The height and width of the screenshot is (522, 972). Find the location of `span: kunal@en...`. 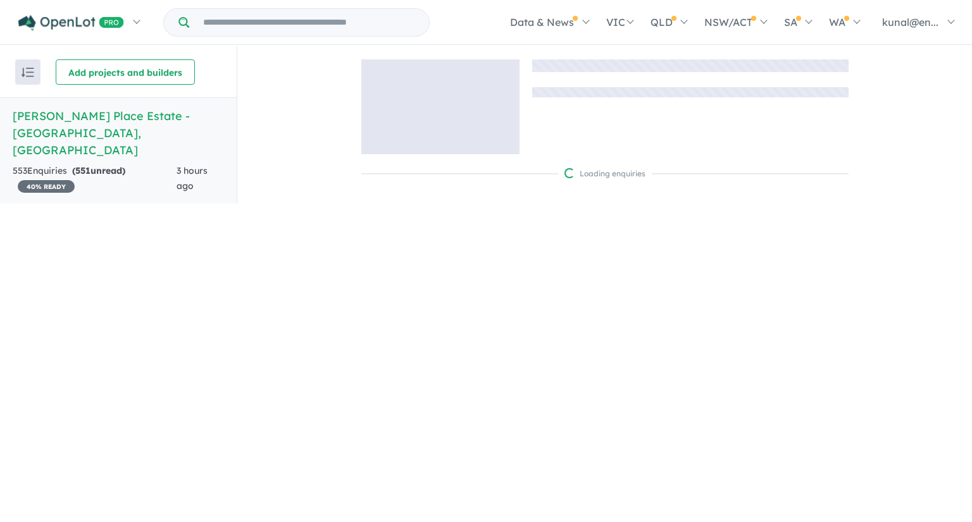

span: kunal@en... is located at coordinates (910, 22).